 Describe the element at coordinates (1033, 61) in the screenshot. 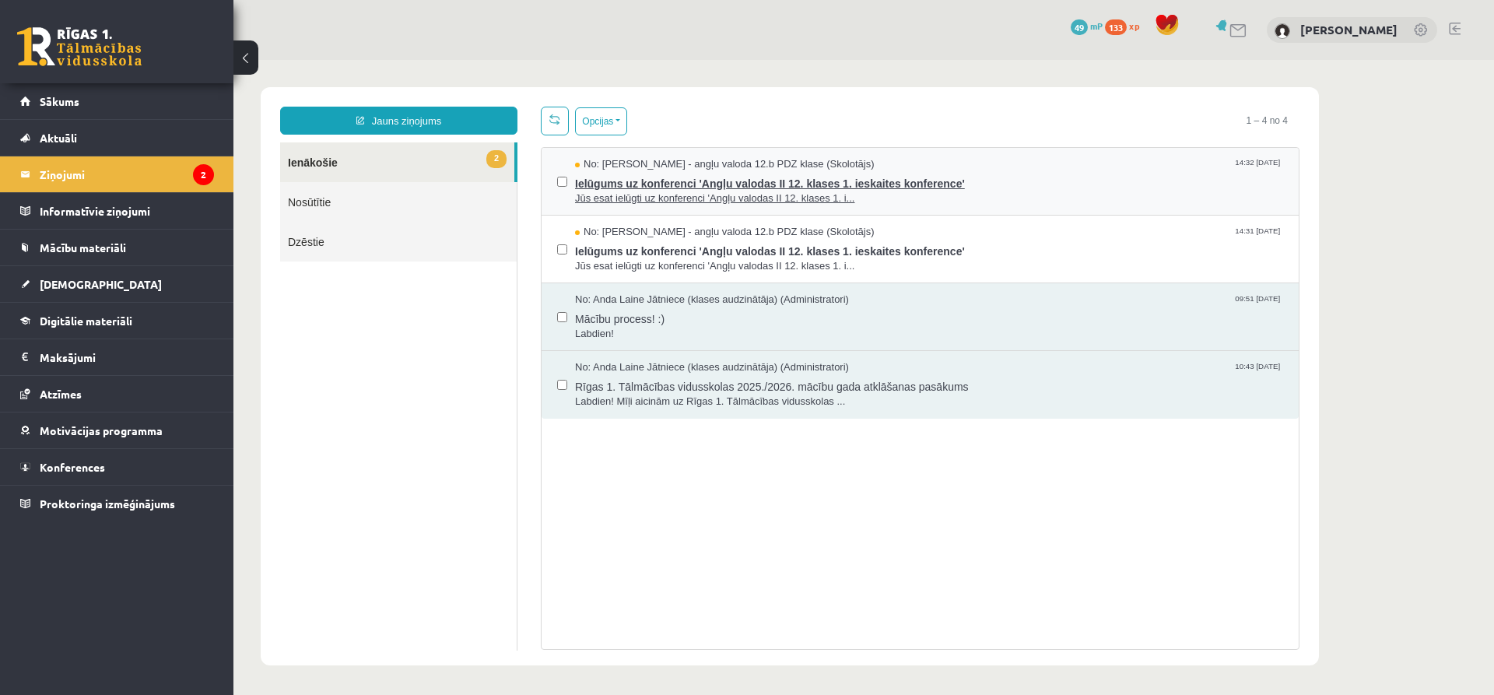

I see `span: 1 – 4 no 4` at that location.